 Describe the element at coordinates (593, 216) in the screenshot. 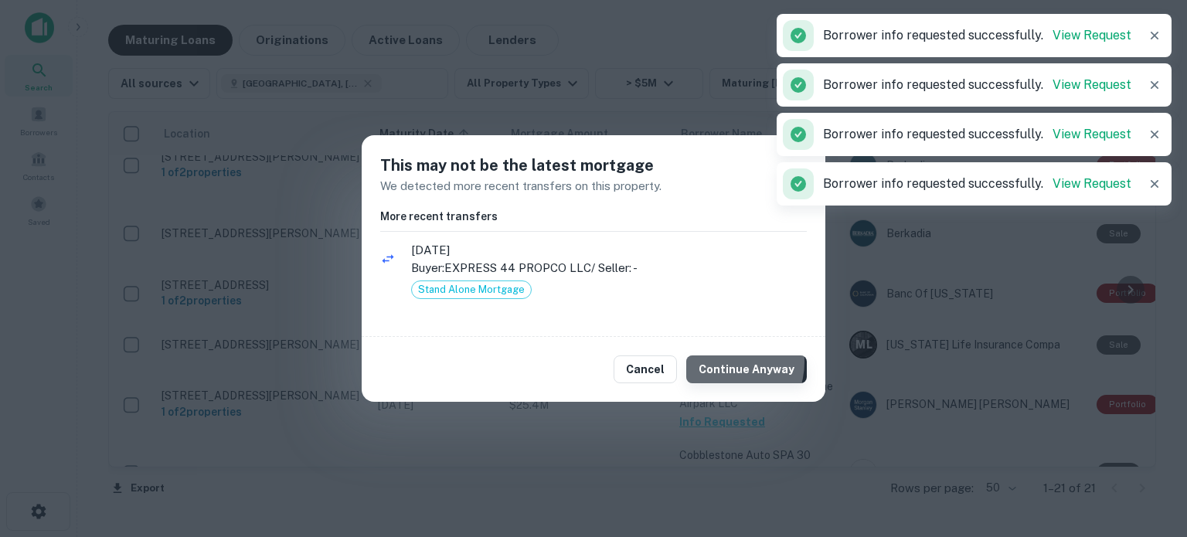

I see `h6: More recent transfers` at that location.